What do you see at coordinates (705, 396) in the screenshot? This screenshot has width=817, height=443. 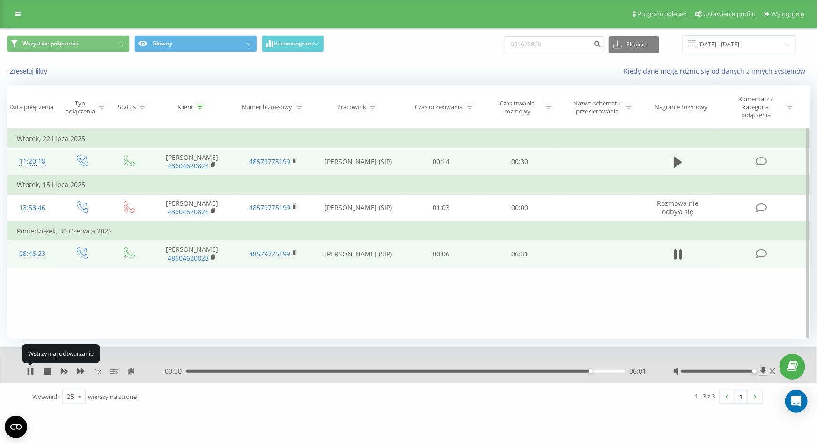 I see `div: 1 - 3 z 3` at bounding box center [705, 396].